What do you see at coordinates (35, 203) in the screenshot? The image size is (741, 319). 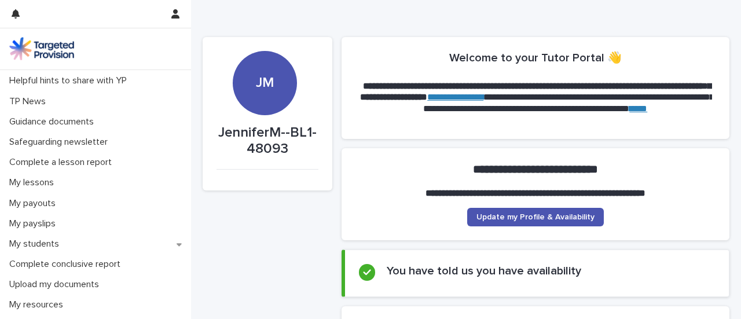 I see `p: My payouts` at bounding box center [35, 203].